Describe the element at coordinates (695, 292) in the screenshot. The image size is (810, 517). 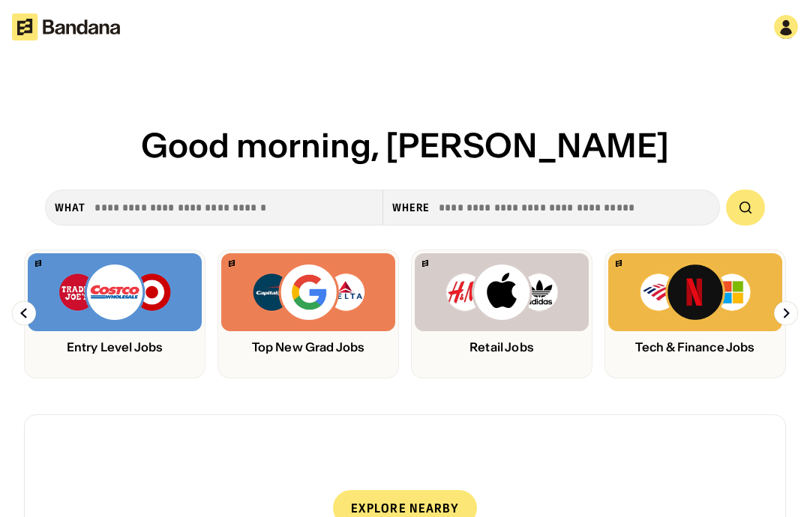
I see `img: Bank of America, Netflix, Microsoft logos` at that location.